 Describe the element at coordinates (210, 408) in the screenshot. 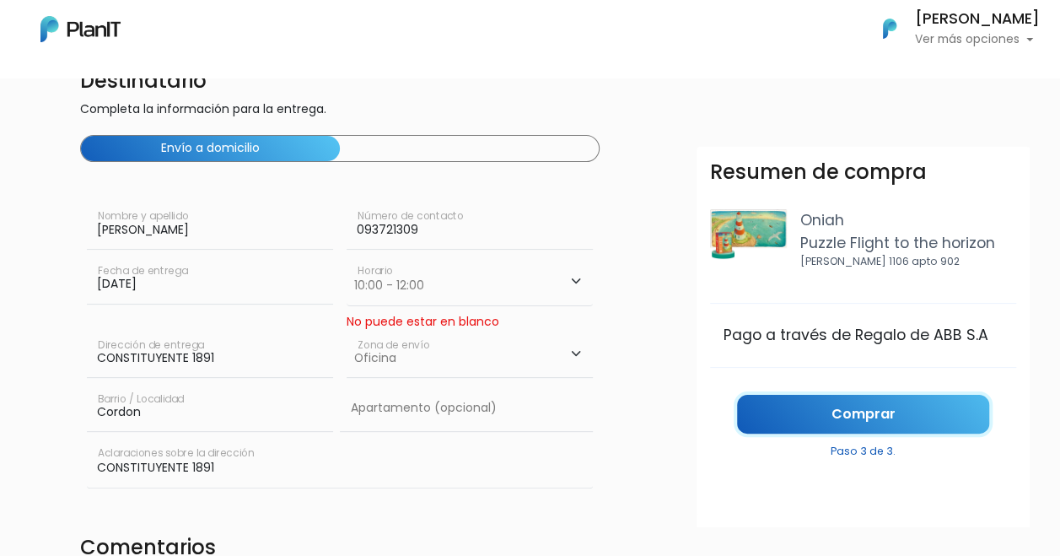

I see `input: Barrio / Localidad` at that location.